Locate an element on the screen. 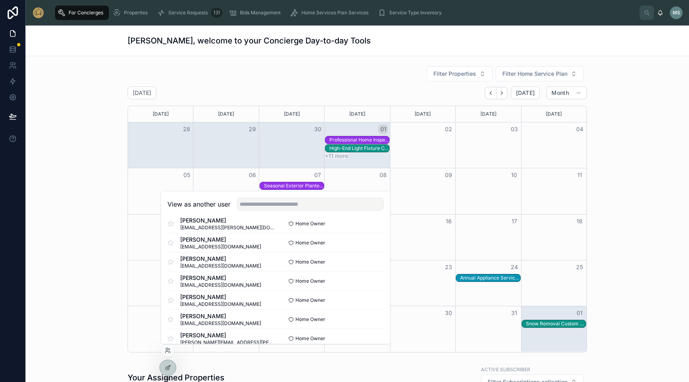  button: 10 is located at coordinates (514, 175).